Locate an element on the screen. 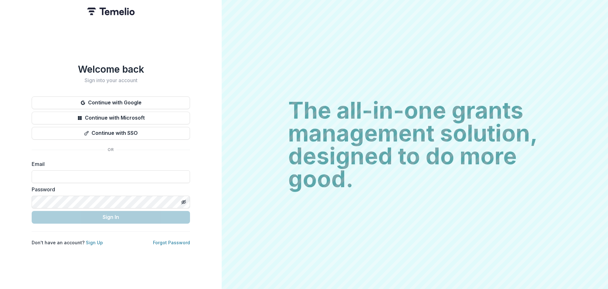  label: Email is located at coordinates (109, 164).